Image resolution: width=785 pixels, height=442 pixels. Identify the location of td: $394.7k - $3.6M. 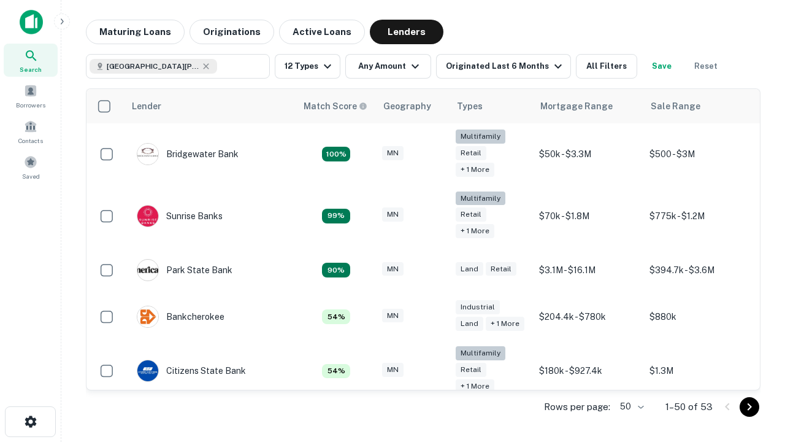
(699, 270).